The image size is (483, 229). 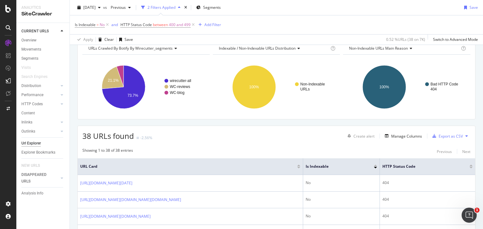 I want to click on div: Explorer Bookmarks, so click(x=38, y=153).